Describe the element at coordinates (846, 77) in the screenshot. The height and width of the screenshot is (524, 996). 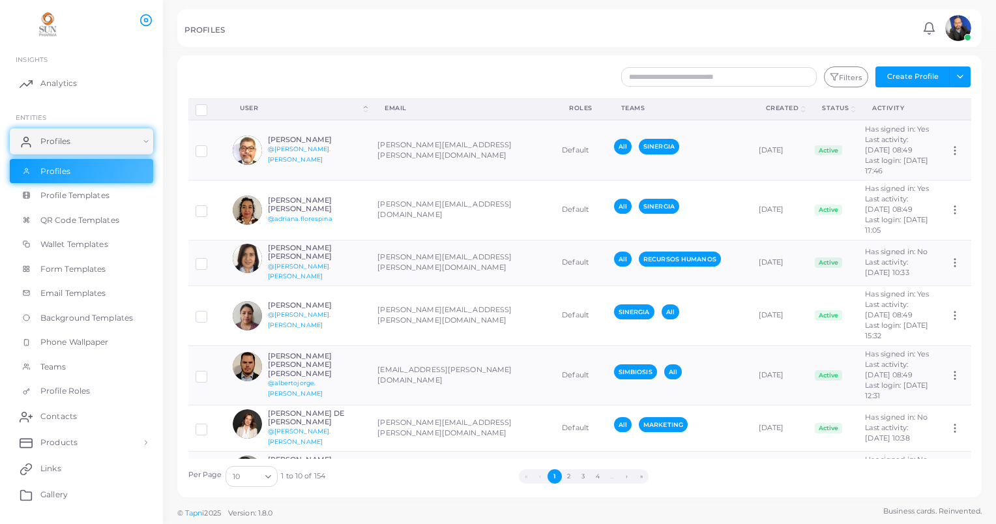
I see `button: Filters` at that location.